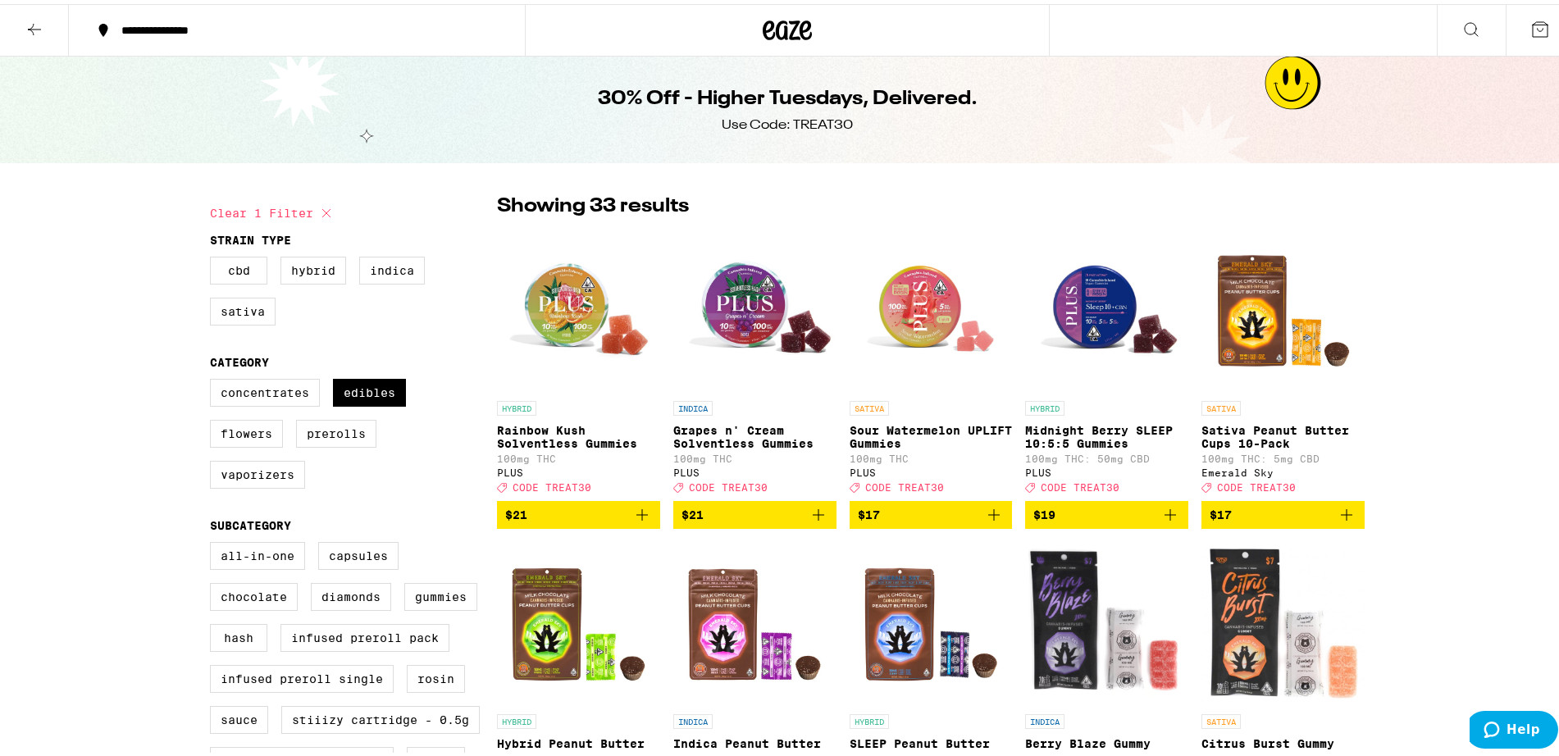 The image size is (1559, 756). Describe the element at coordinates (239, 267) in the screenshot. I see `label: CBD` at that location.